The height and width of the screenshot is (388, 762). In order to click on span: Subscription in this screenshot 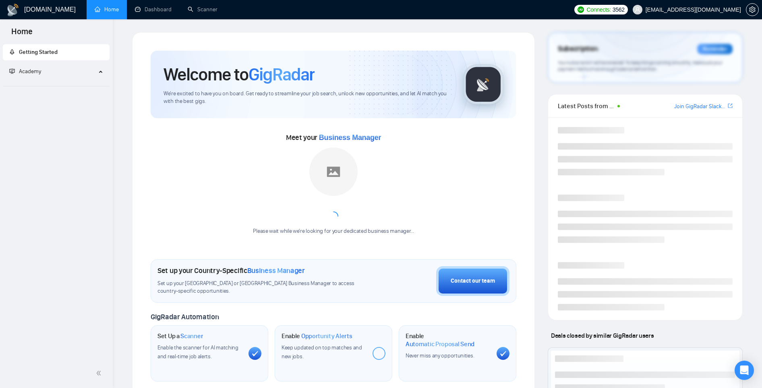, I will do `click(577, 49)`.